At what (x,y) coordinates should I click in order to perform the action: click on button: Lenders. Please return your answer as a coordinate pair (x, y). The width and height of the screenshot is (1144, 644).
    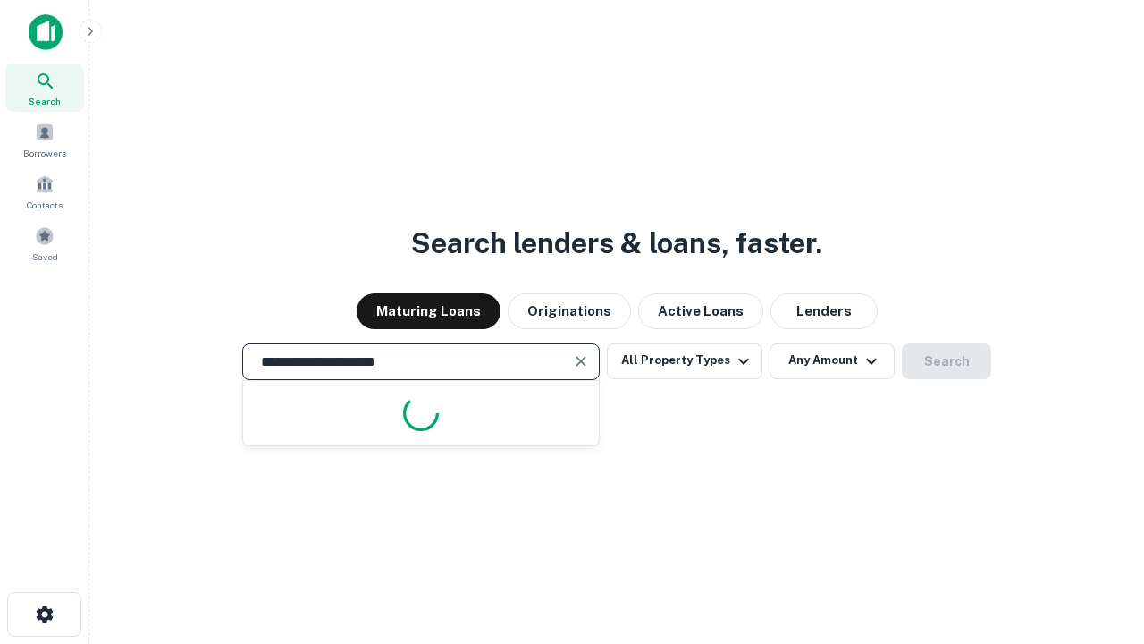
    Looking at the image, I should click on (824, 311).